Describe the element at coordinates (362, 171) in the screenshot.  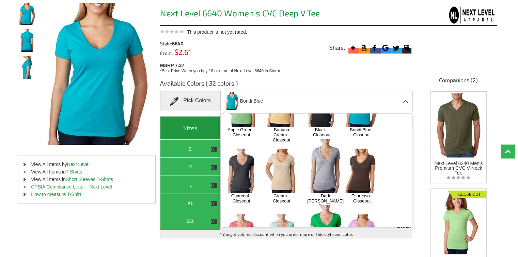
I see `img: Espresso` at that location.